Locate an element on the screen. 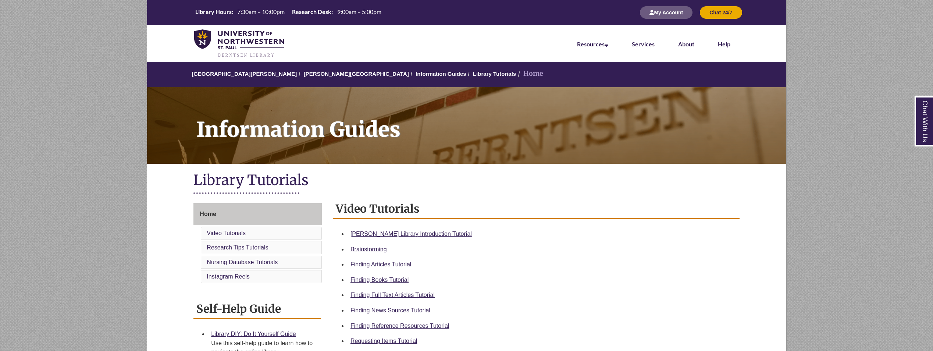 The width and height of the screenshot is (933, 351). a: Nursing Database Tutorials is located at coordinates (242, 262).